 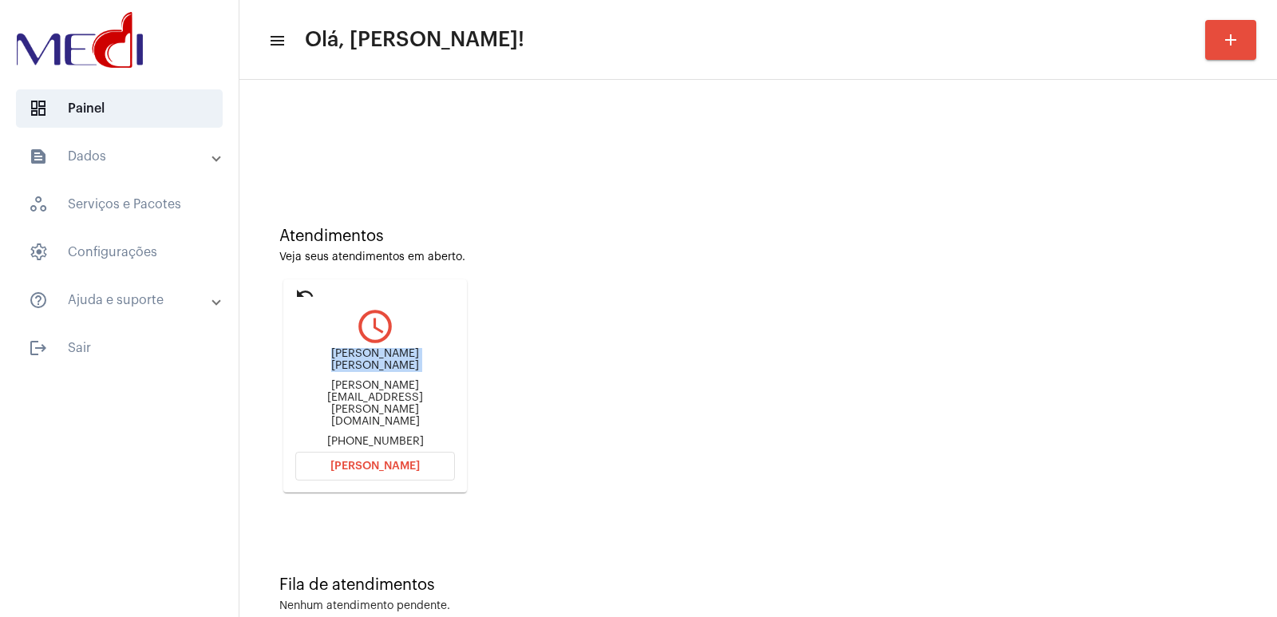 I want to click on mat-icon: undo, so click(x=305, y=294).